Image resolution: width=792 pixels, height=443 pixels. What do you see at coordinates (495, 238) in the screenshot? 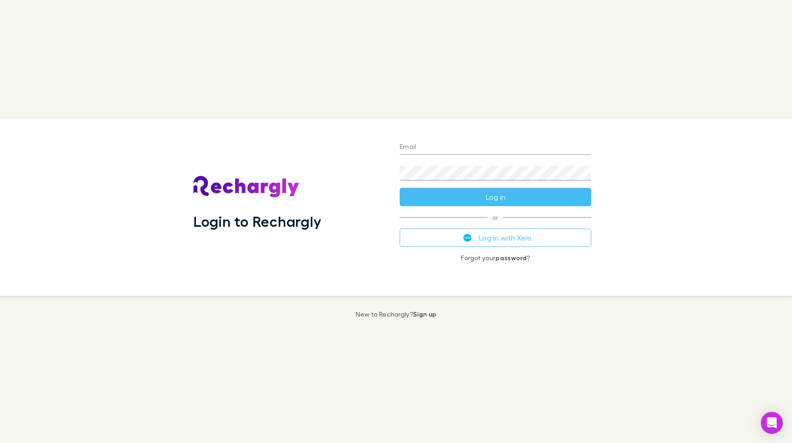
I see `button: Log in with Xero` at bounding box center [495, 238].